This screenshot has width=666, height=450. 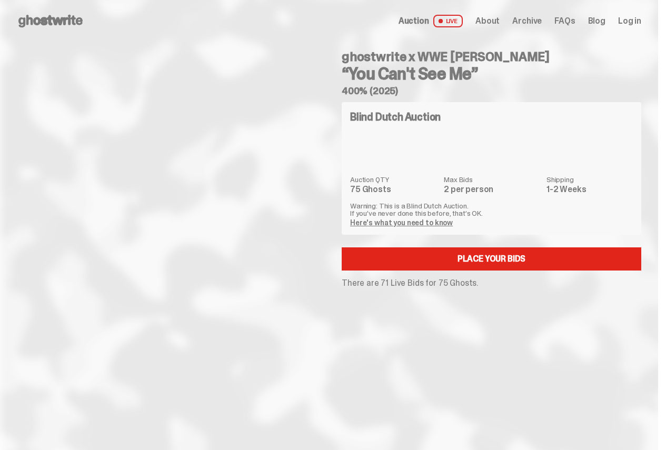 What do you see at coordinates (394, 180) in the screenshot?
I see `dt: Auction QTY` at bounding box center [394, 180].